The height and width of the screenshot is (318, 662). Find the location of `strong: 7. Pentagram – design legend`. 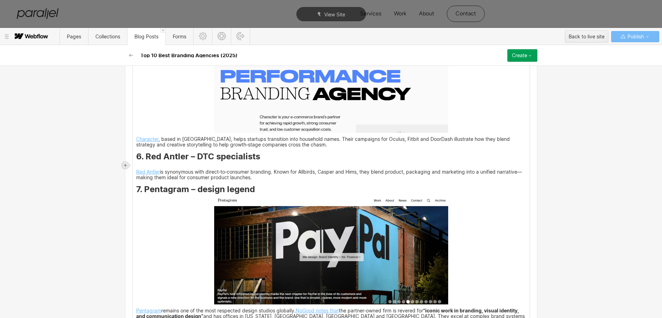

strong: 7. Pentagram – design legend is located at coordinates (195, 189).